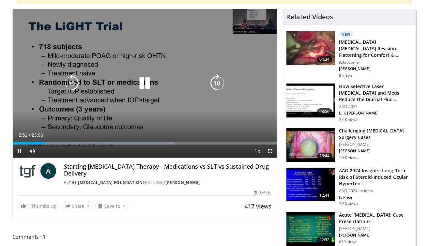 The image size is (429, 246). I want to click on span: 12:41, so click(325, 196).